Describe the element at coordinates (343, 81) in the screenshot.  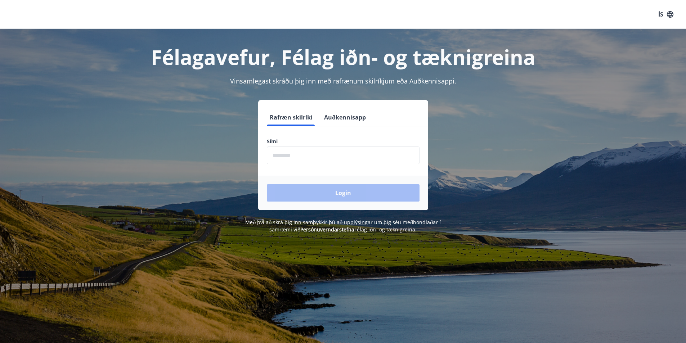
I see `span: Vinsamlegast skráðu þig inn með rafrænum skilríkjum eða Auðkennisappi.` at that location.